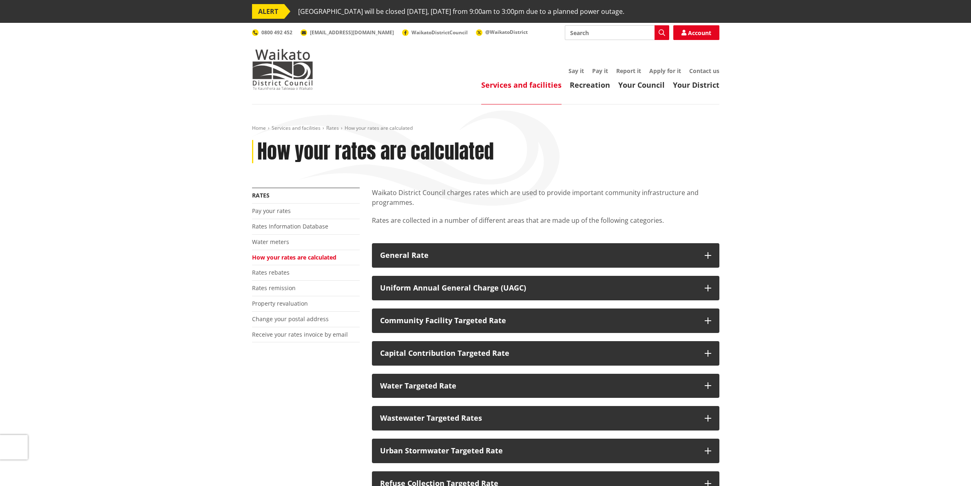  What do you see at coordinates (538, 288) in the screenshot?
I see `div: Uniform Annual General Charge (UAGC)` at bounding box center [538, 288].